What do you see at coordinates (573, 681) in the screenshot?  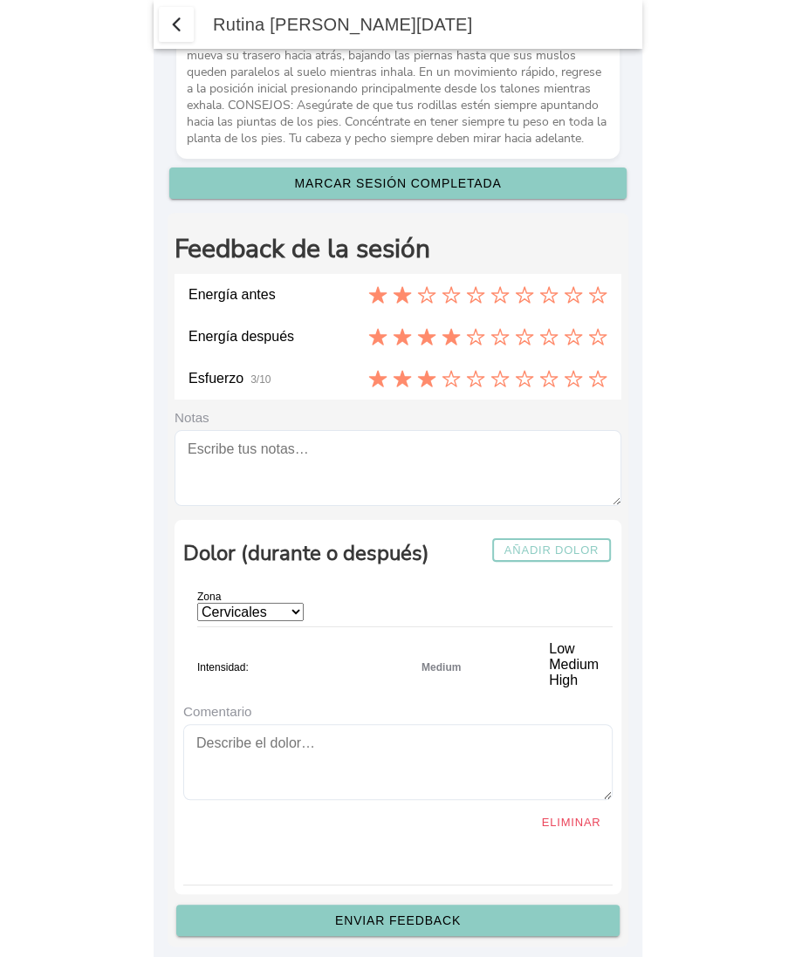 I see `ion-label: High` at bounding box center [573, 681].